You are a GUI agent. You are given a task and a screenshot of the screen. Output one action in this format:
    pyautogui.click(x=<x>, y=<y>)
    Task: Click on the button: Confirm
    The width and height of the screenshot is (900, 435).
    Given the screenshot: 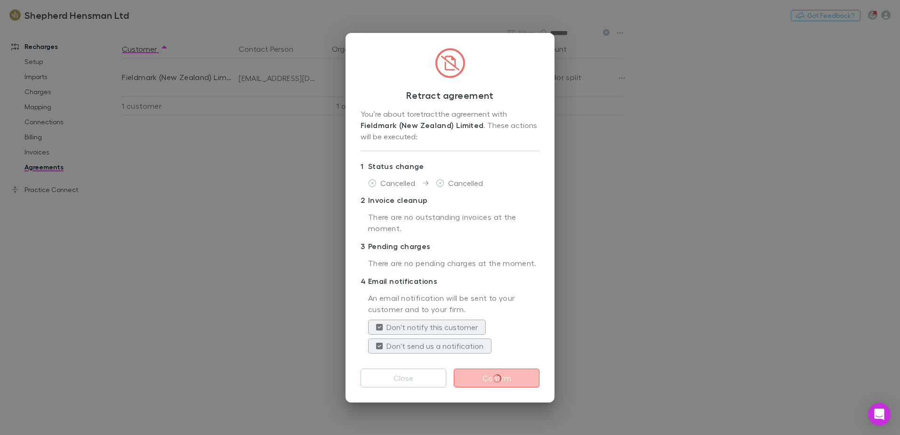 What is the action you would take?
    pyautogui.click(x=497, y=378)
    